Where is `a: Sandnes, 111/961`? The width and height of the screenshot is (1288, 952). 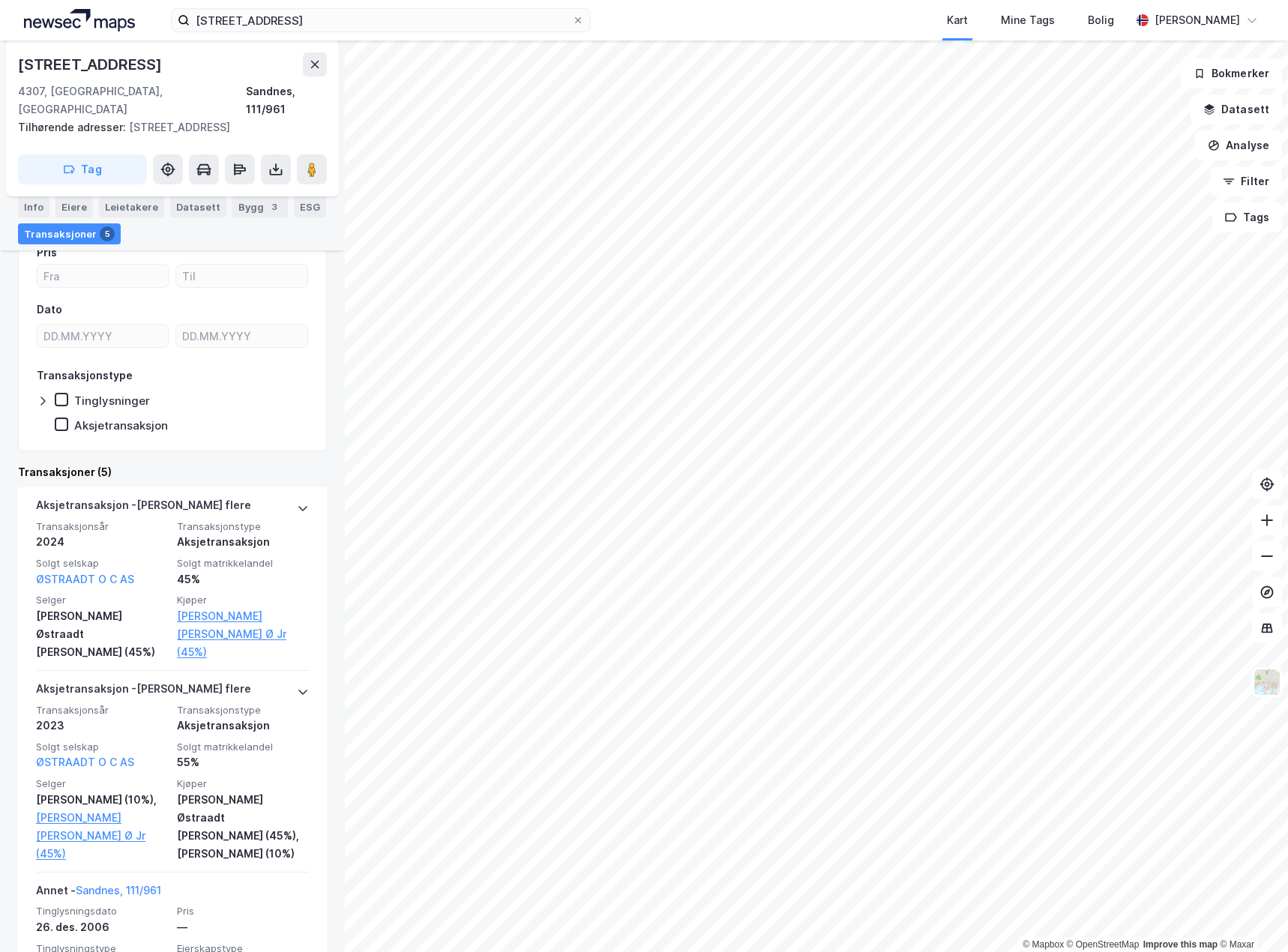 a: Sandnes, 111/961 is located at coordinates (119, 890).